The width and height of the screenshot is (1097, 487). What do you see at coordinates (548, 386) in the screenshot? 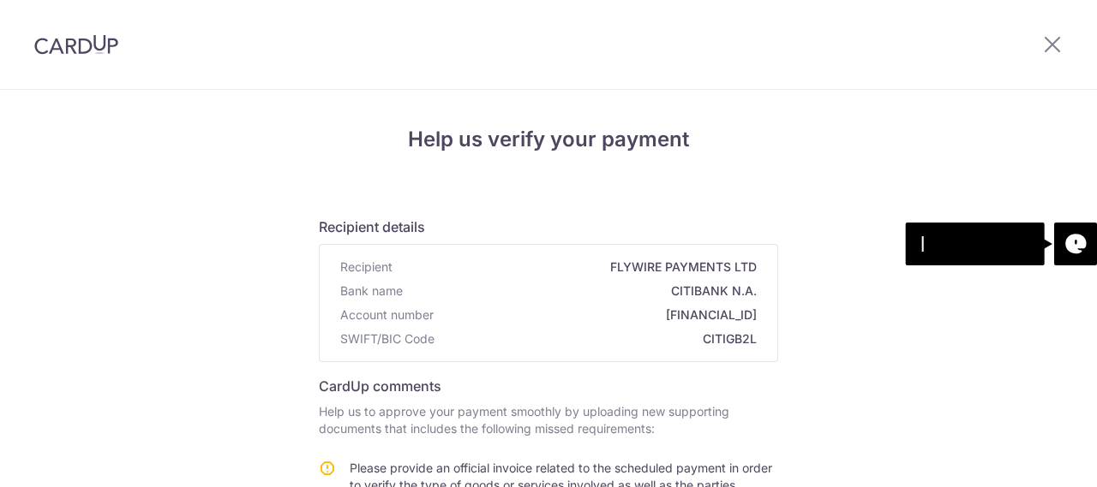
I see `h6: CardUp comments` at bounding box center [548, 386].